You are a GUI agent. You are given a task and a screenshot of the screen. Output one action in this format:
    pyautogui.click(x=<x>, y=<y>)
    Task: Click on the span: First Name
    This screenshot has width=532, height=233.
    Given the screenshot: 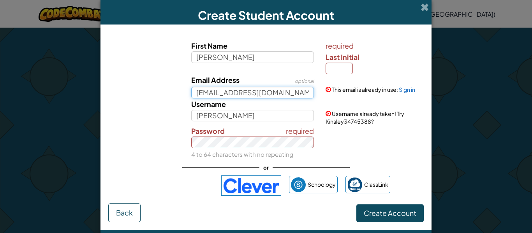 What is the action you would take?
    pyautogui.click(x=209, y=46)
    